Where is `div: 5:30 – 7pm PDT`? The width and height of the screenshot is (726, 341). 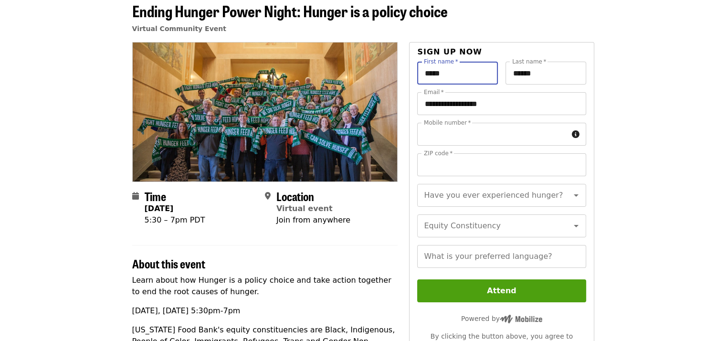 div: 5:30 – 7pm PDT is located at coordinates (175, 220).